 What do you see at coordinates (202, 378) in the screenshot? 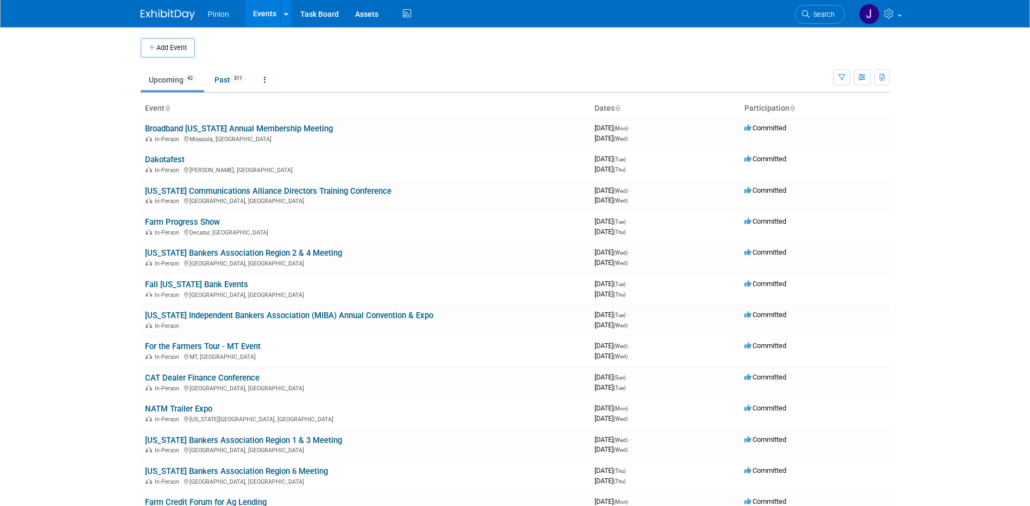
I see `a: CAT Dealer Finance Conference` at bounding box center [202, 378].